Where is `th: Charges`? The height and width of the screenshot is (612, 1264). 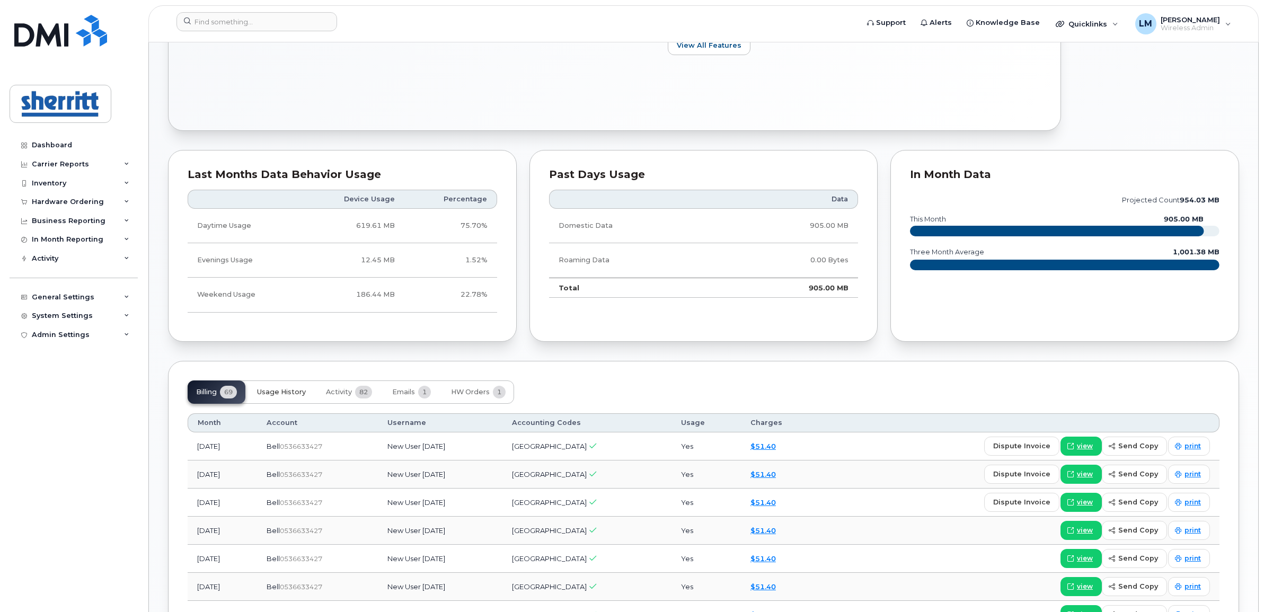
th: Charges is located at coordinates (782, 423).